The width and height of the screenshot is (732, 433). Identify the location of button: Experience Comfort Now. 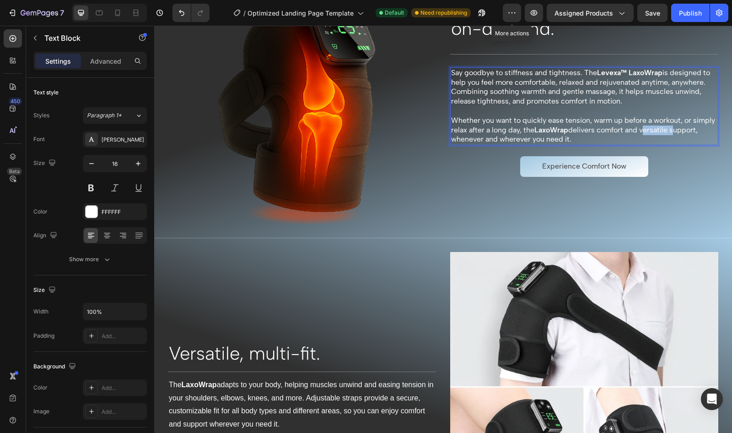
(430, 141).